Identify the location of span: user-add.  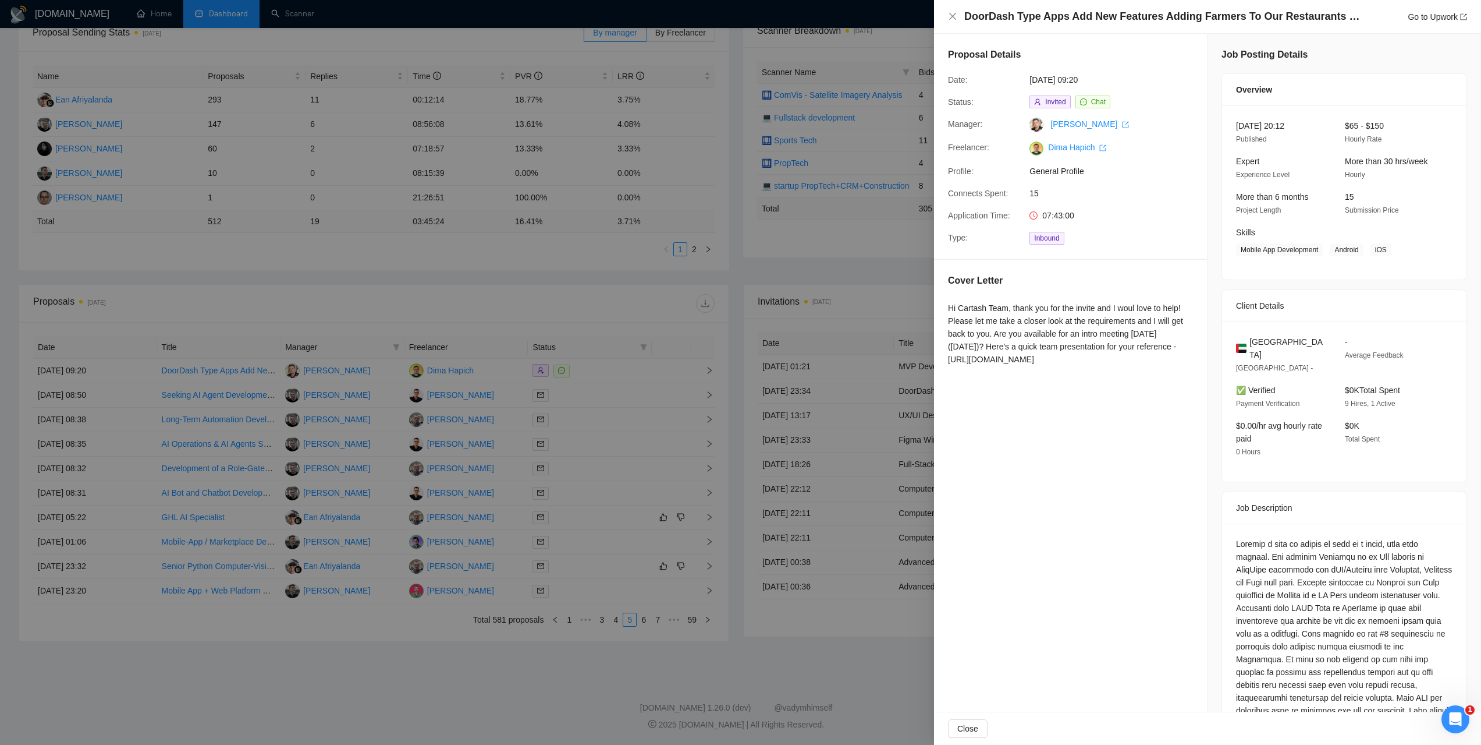
(1038, 102).